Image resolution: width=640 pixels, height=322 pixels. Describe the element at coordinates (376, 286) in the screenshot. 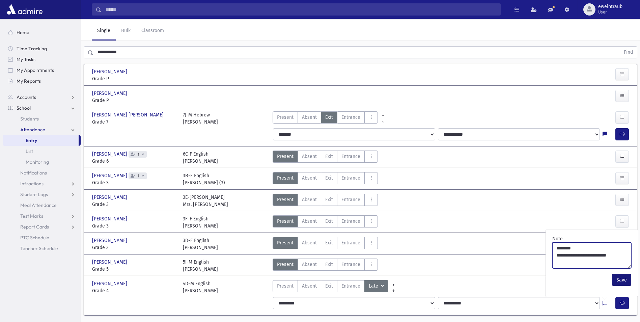

I see `button: Late` at that location.